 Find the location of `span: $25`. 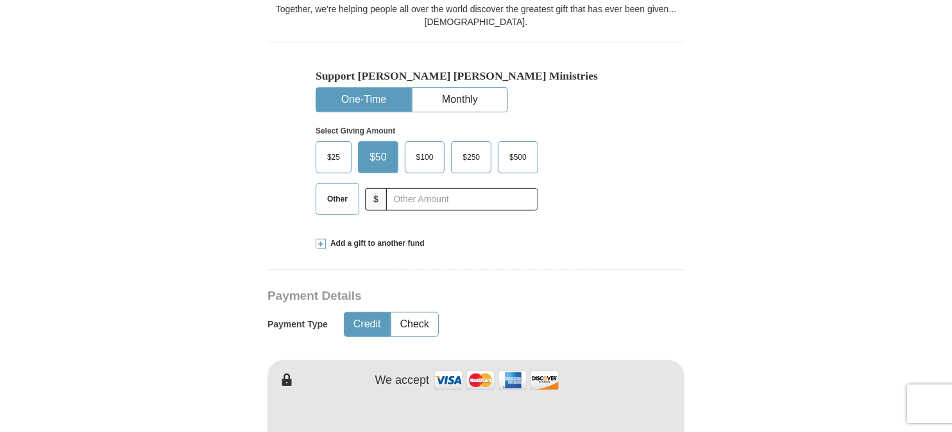

span: $25 is located at coordinates (333, 157).